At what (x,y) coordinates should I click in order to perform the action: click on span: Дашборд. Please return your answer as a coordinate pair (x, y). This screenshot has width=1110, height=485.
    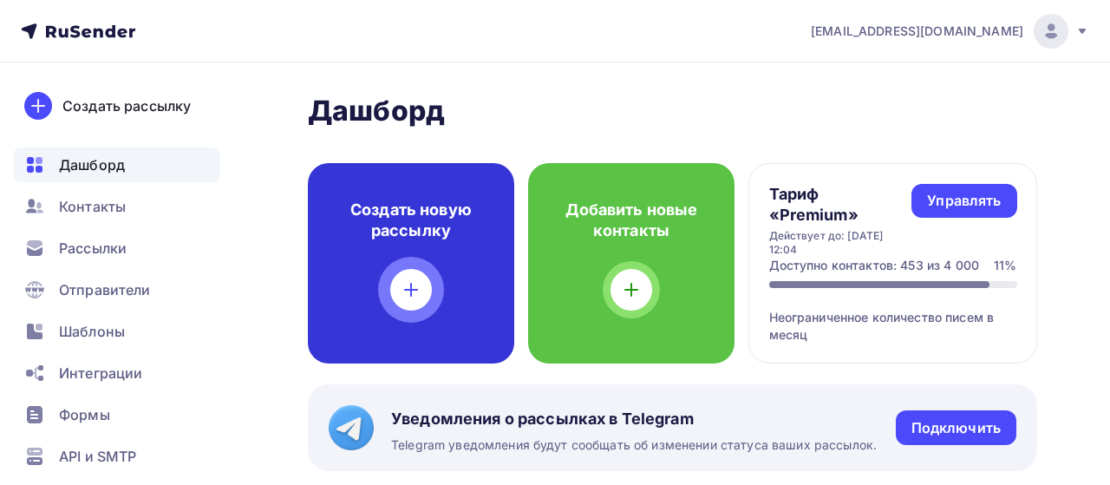
    Looking at the image, I should click on (92, 165).